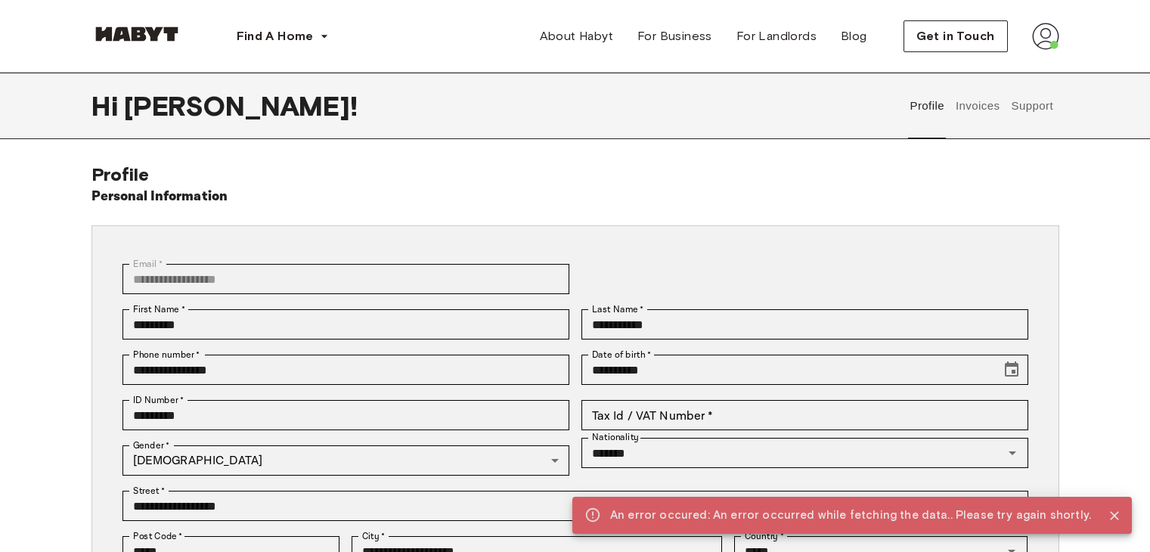 The width and height of the screenshot is (1150, 552). I want to click on span: Blog, so click(853, 36).